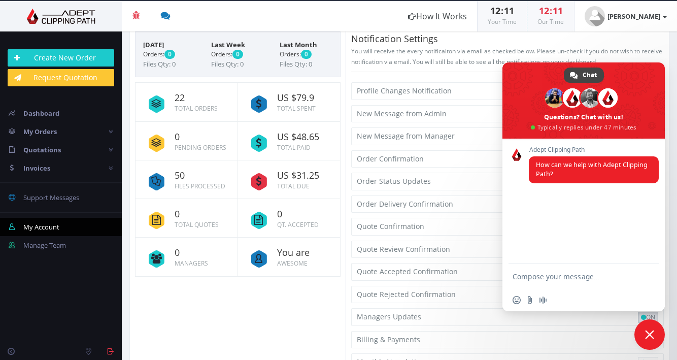  What do you see at coordinates (186, 218) in the screenshot?
I see `a: 0 Total Quotes` at bounding box center [186, 218].